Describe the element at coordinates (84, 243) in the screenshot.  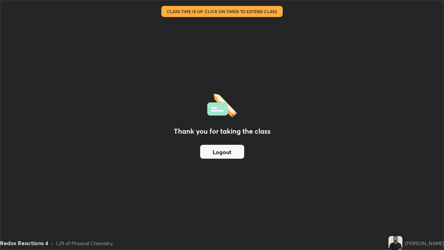
I see `div: L29 of Physical Chemistry` at that location.